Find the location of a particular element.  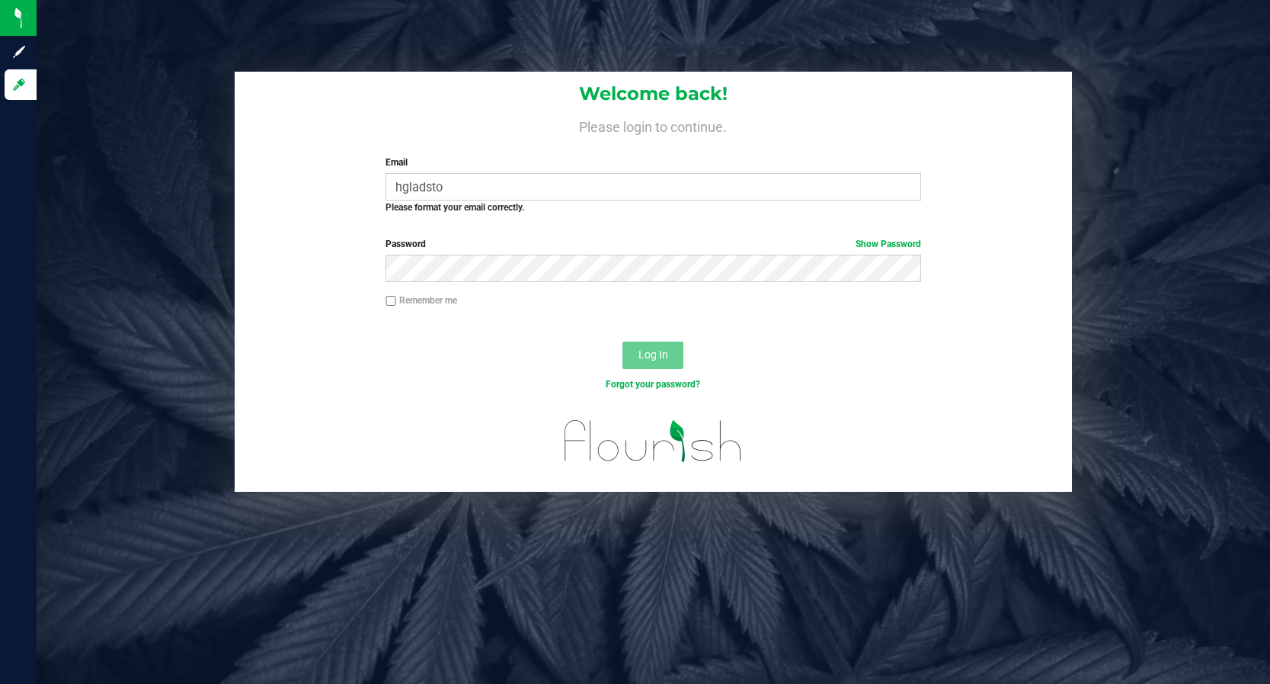

img: flourish_logo.svg is located at coordinates (653, 440).